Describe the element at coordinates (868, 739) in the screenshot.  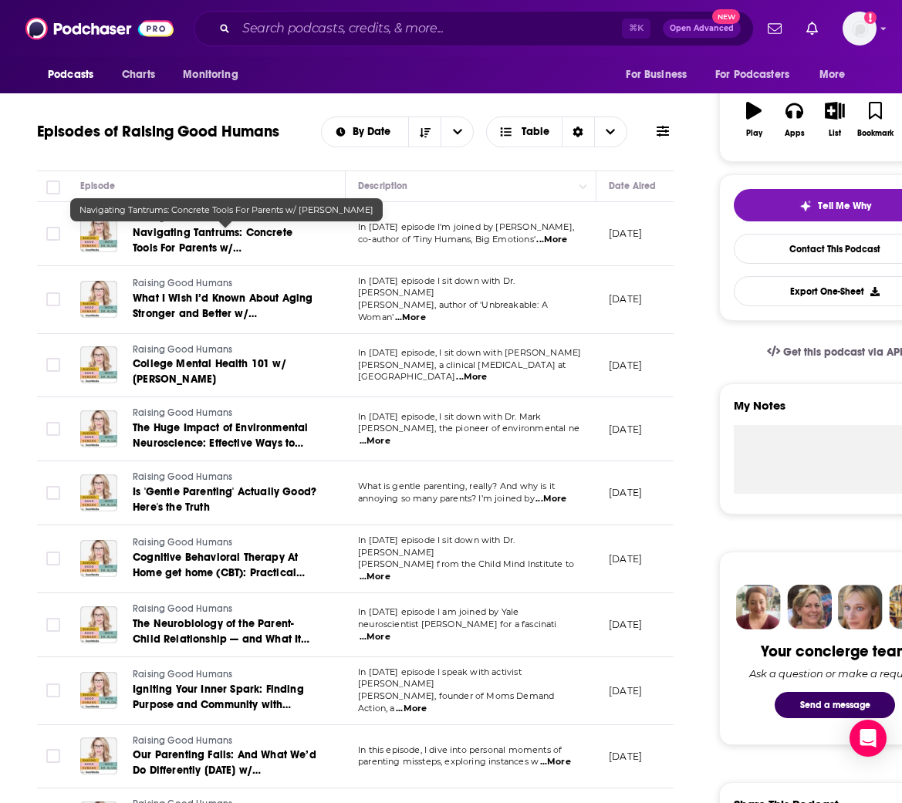
I see `div: Open Intercom Messenger` at that location.